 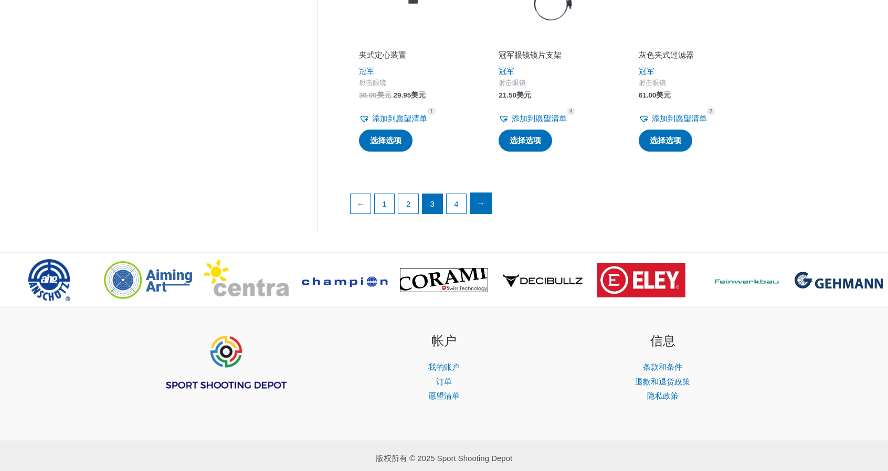 I want to click on font: 退款和退货政策, so click(x=662, y=382).